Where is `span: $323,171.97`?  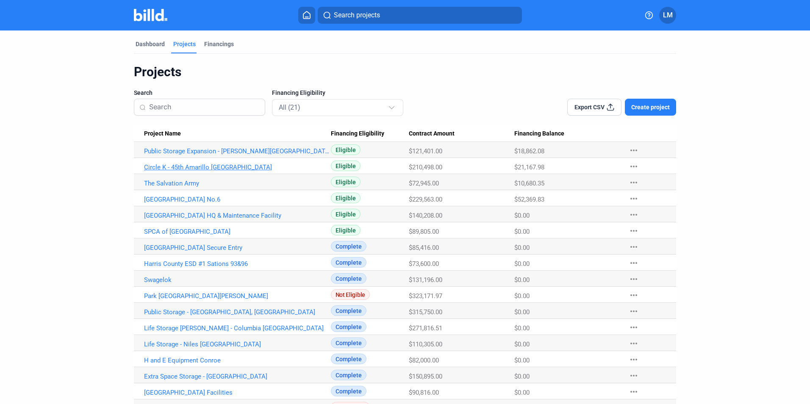 span: $323,171.97 is located at coordinates (425, 296).